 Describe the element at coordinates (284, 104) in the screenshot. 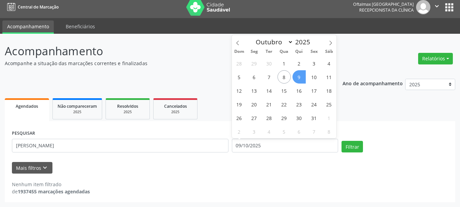

I see `span: Outubro 22, 2025` at that location.